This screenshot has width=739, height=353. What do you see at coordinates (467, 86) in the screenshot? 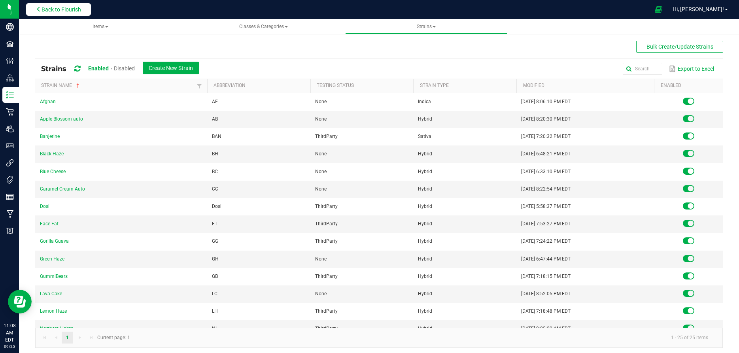
I see `a: Strain TypeSortable` at bounding box center [467, 86].